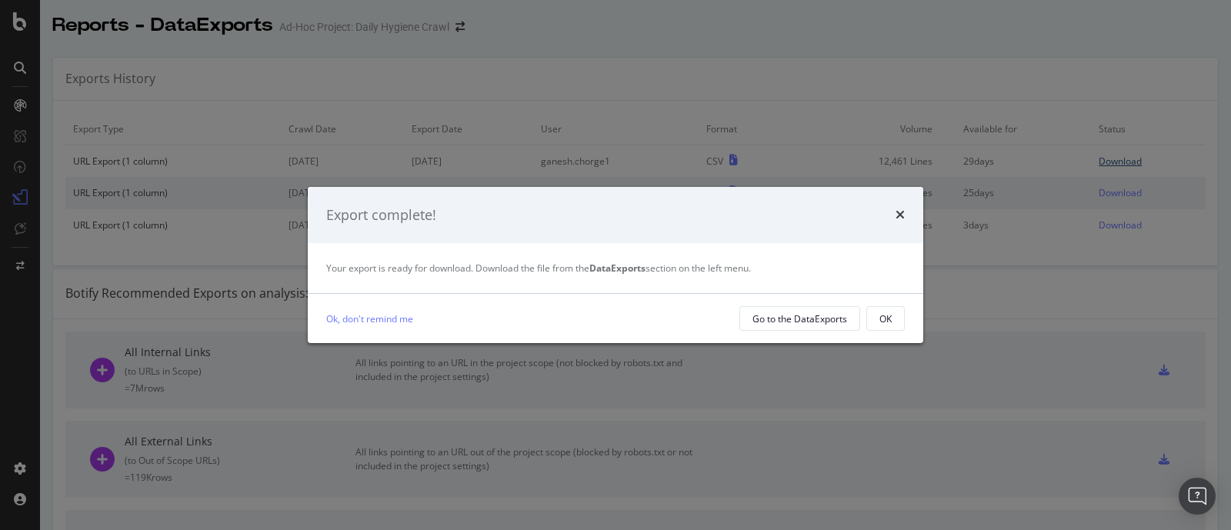  I want to click on strong: DataExports, so click(617, 268).